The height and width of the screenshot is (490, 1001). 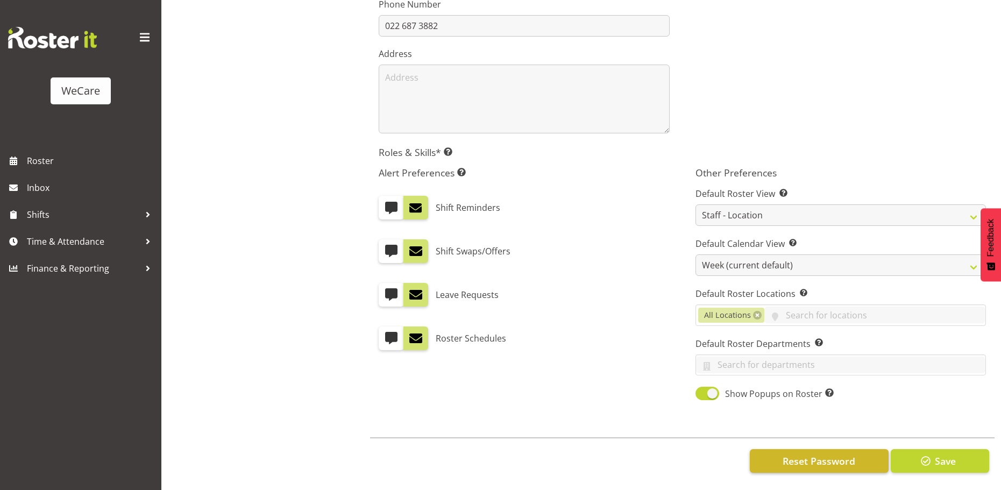 I want to click on span: Finance & Reporting, so click(x=83, y=268).